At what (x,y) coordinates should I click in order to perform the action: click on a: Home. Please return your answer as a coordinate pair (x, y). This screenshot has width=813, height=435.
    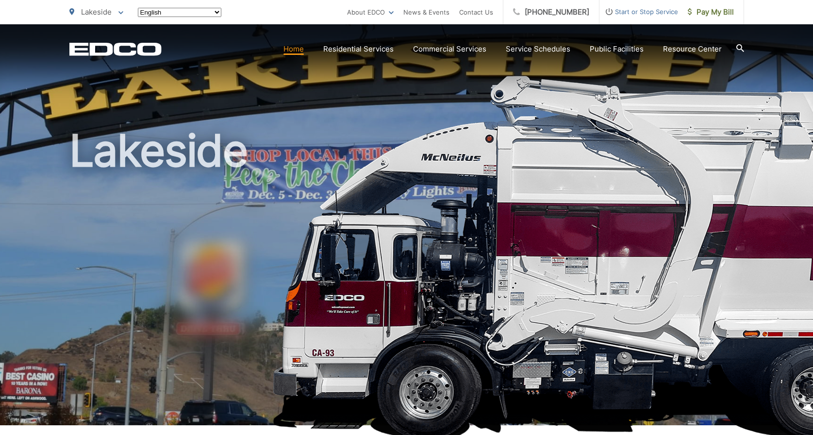
    Looking at the image, I should click on (294, 49).